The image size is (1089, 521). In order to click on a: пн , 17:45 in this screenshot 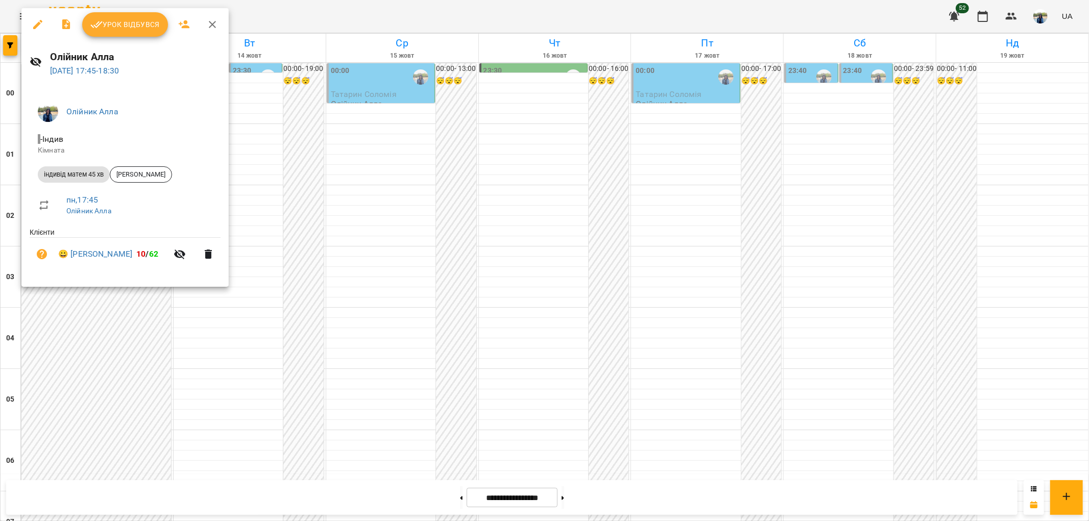, I will do `click(82, 200)`.